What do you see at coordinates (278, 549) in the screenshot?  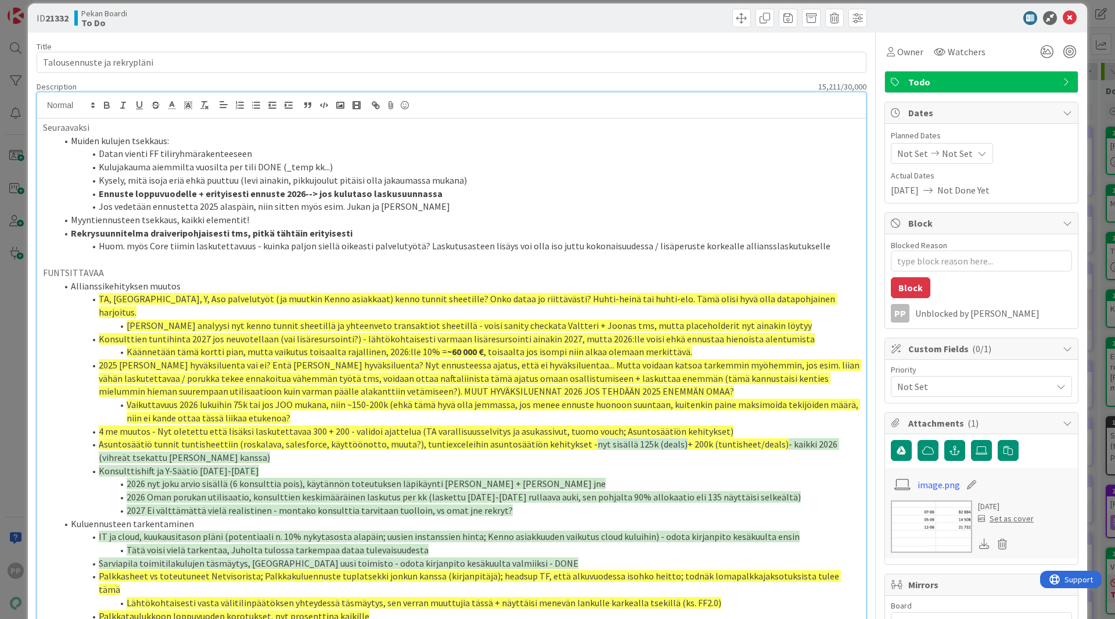 I see `span: Tätä voisi vielä tarkentaa, Juholta tulossa tarkempaa dataa tulevaisuudesta` at bounding box center [278, 549].